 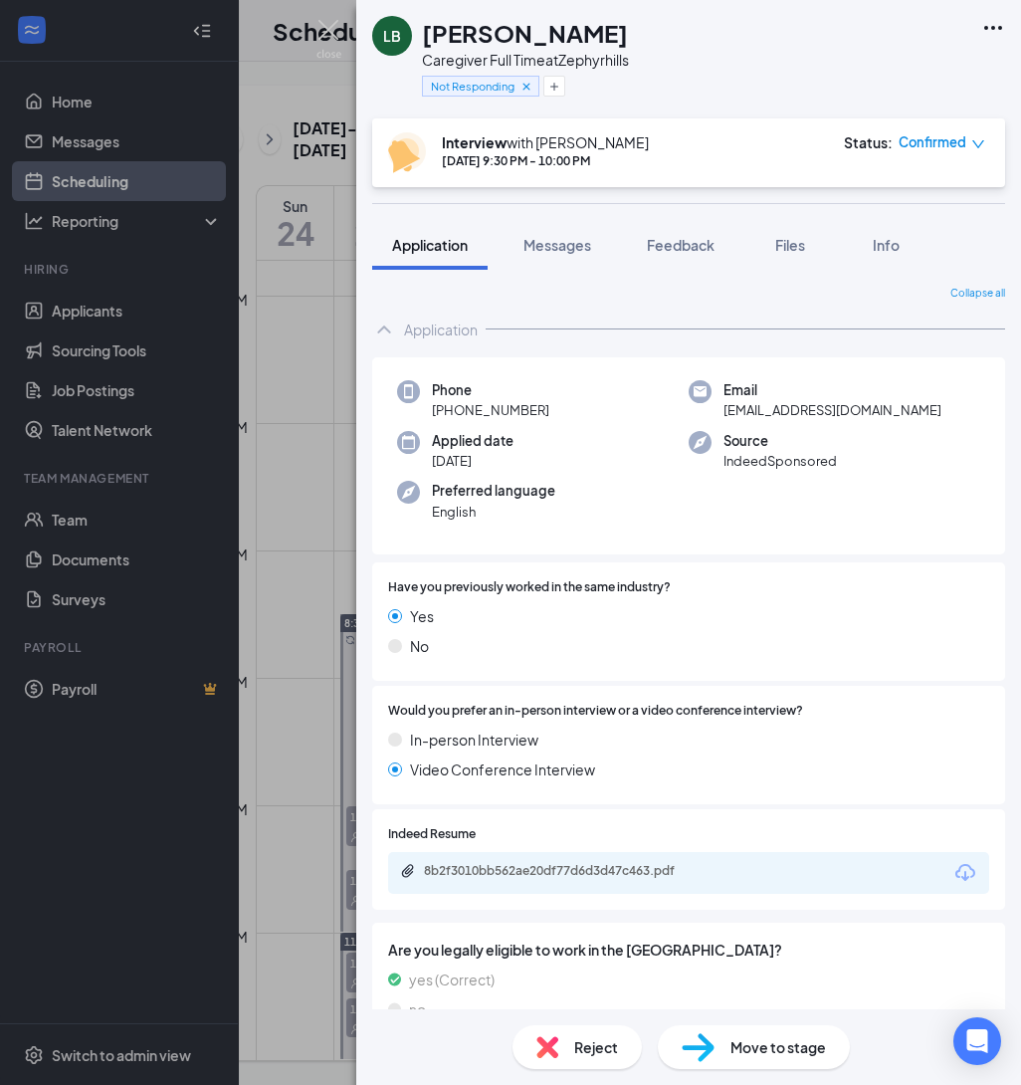 What do you see at coordinates (491, 390) in the screenshot?
I see `span: Phone` at bounding box center [491, 390].